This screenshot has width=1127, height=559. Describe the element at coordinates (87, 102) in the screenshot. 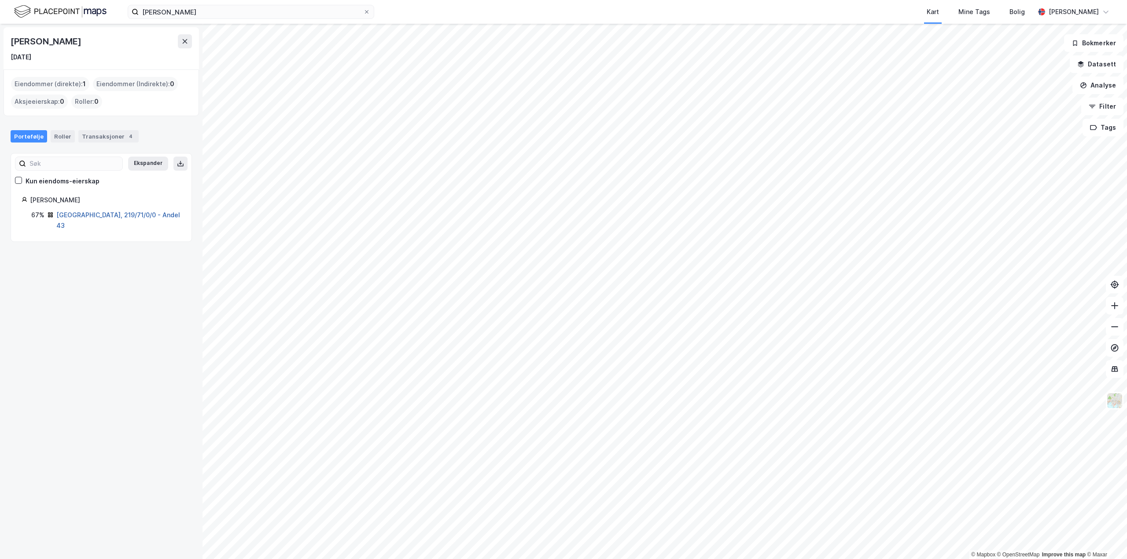

I see `div: Roller :` at that location.